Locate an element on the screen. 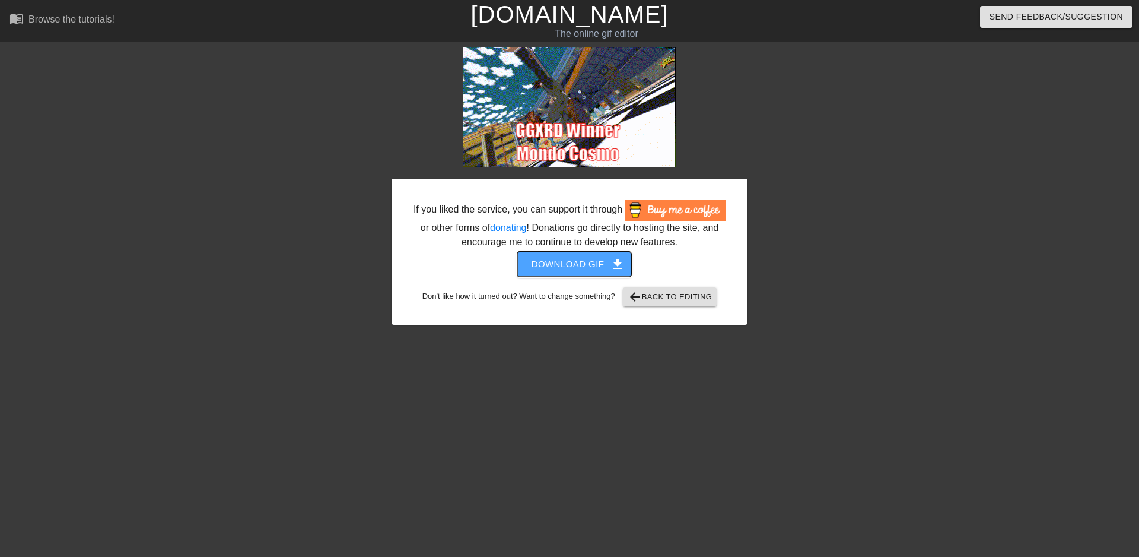 This screenshot has width=1139, height=557. img: Buy Me A Coffee is located at coordinates (675, 210).